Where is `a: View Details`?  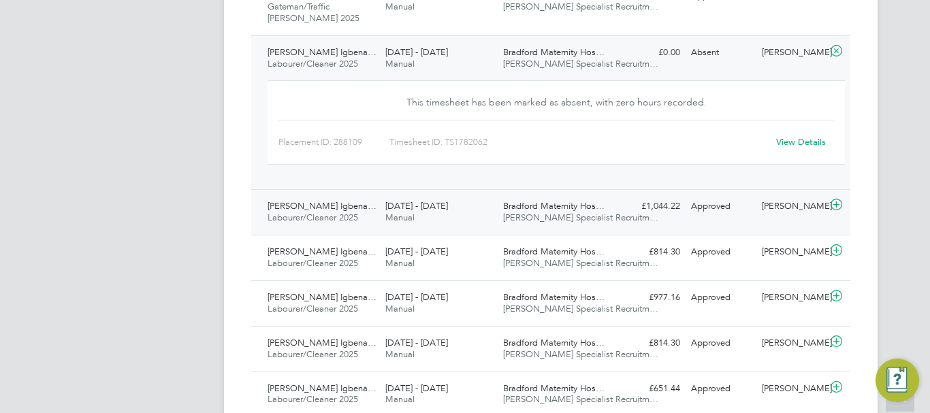
a: View Details is located at coordinates (801, 142).